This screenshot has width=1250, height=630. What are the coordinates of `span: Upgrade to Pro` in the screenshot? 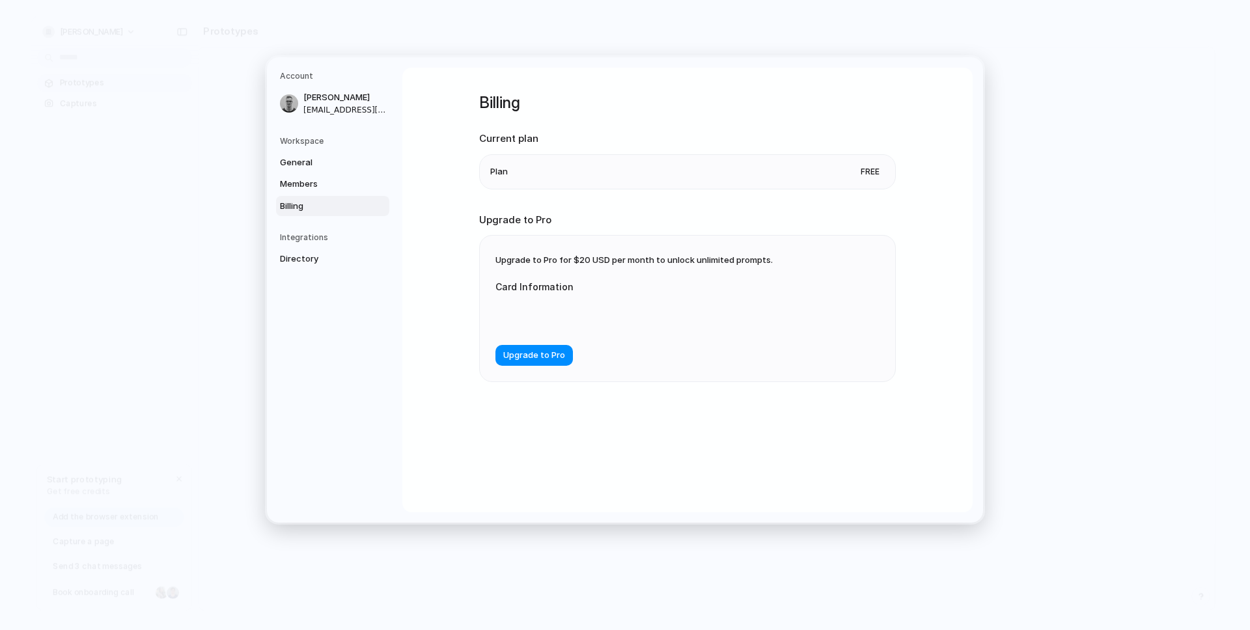 It's located at (534, 355).